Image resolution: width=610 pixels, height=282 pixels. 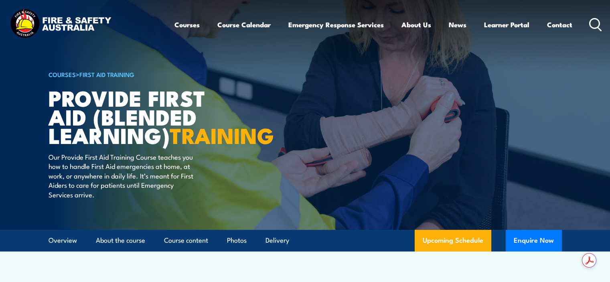 What do you see at coordinates (534, 241) in the screenshot?
I see `button: Enquire Now` at bounding box center [534, 241].